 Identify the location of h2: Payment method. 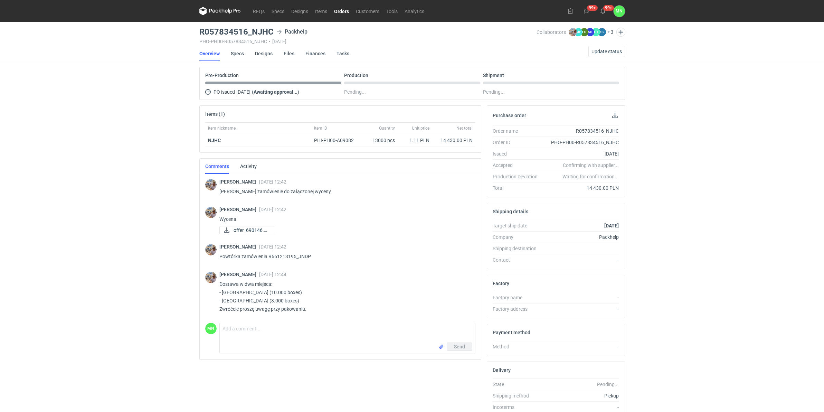
(511, 332).